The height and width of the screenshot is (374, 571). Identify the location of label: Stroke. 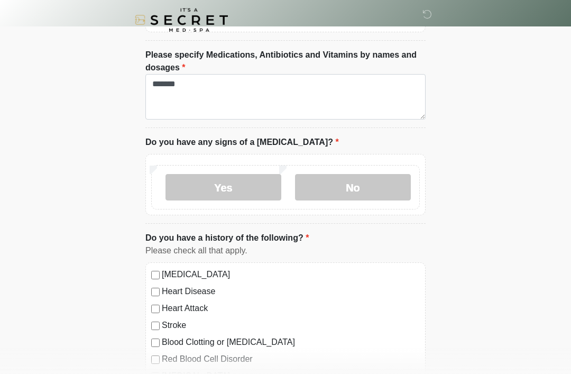
(291, 325).